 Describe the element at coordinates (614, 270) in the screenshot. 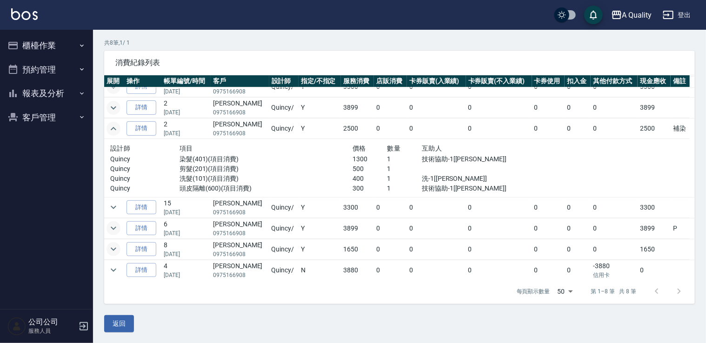

I see `td: -3880` at that location.